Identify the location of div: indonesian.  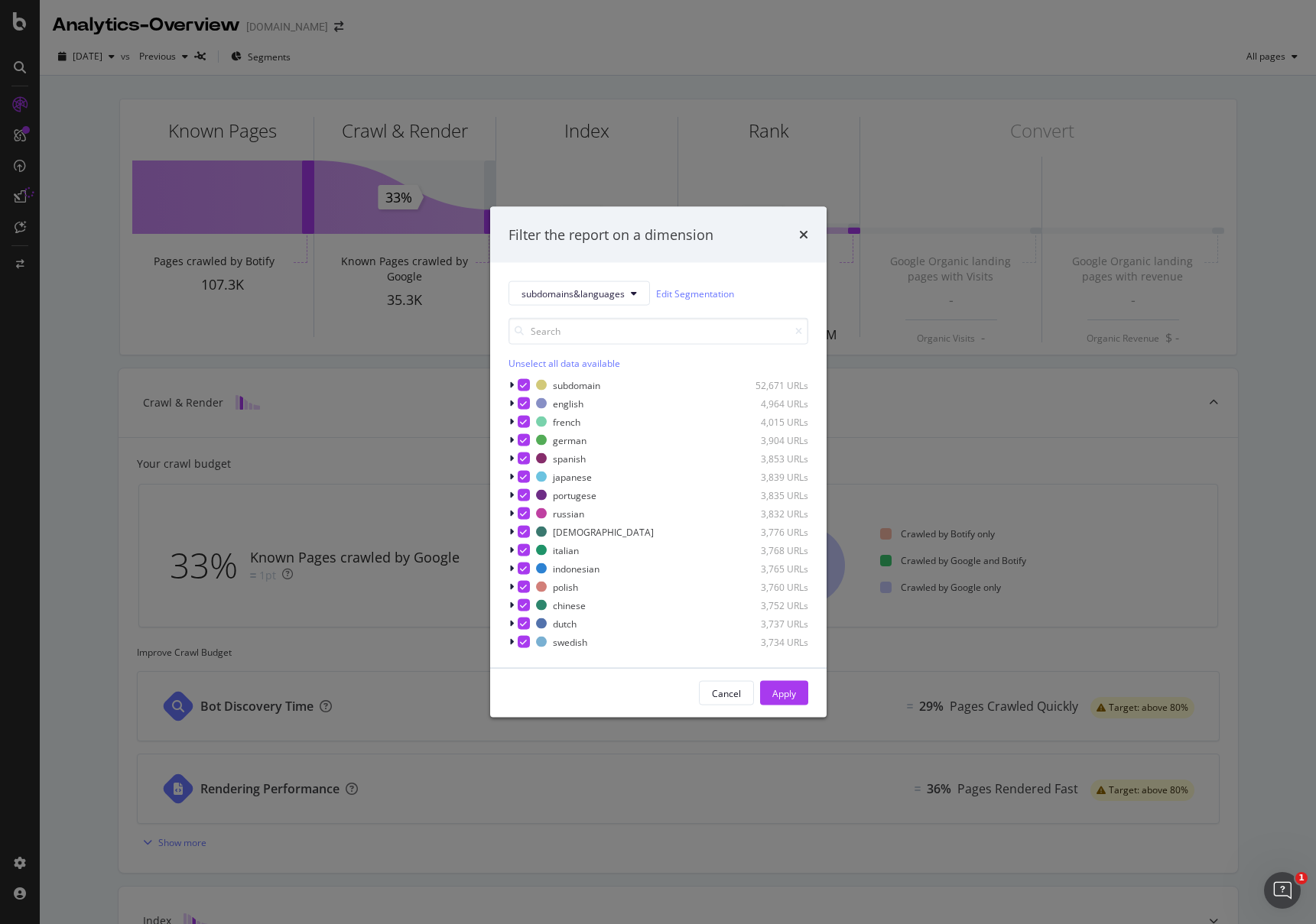
(576, 568).